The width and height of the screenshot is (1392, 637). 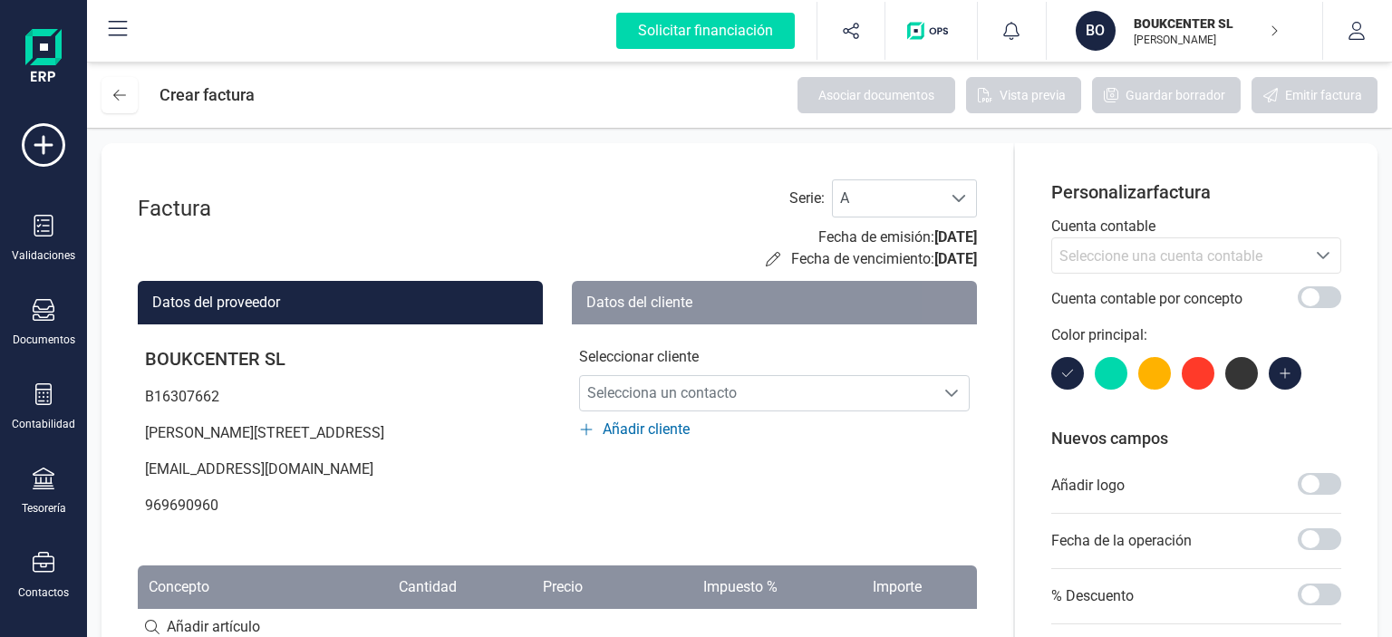 I want to click on th: Impuesto %, so click(x=692, y=587).